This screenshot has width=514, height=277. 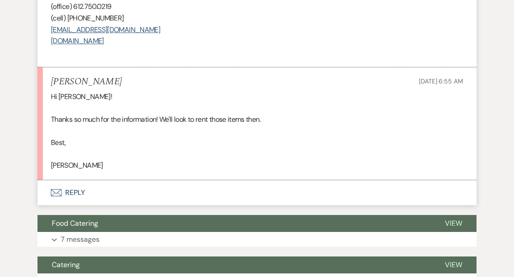 I want to click on button: 7 messages, so click(x=257, y=240).